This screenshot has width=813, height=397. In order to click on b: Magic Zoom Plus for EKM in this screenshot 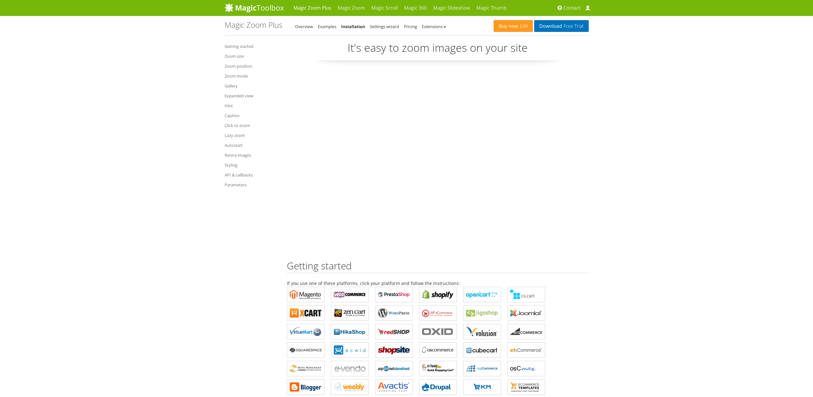, I will do `click(482, 387)`.